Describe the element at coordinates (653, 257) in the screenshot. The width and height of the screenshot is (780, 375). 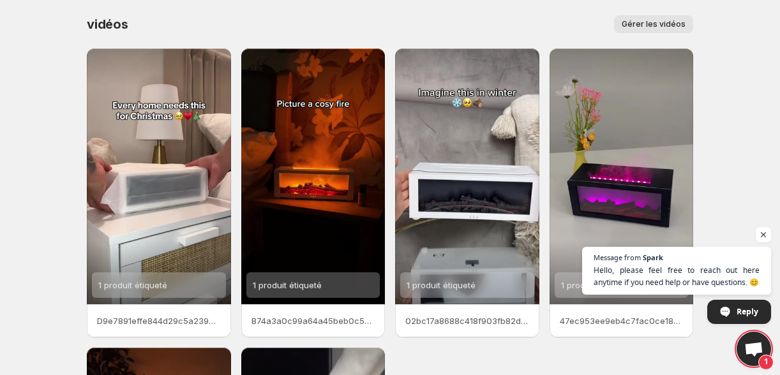
I see `span: Spark` at that location.